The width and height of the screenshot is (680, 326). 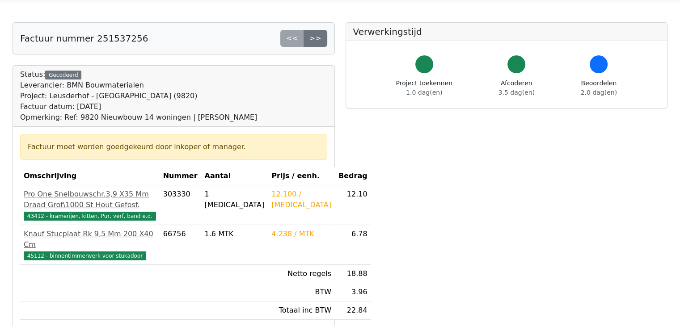 I want to click on span: 2.0 dag(en), so click(x=599, y=93).